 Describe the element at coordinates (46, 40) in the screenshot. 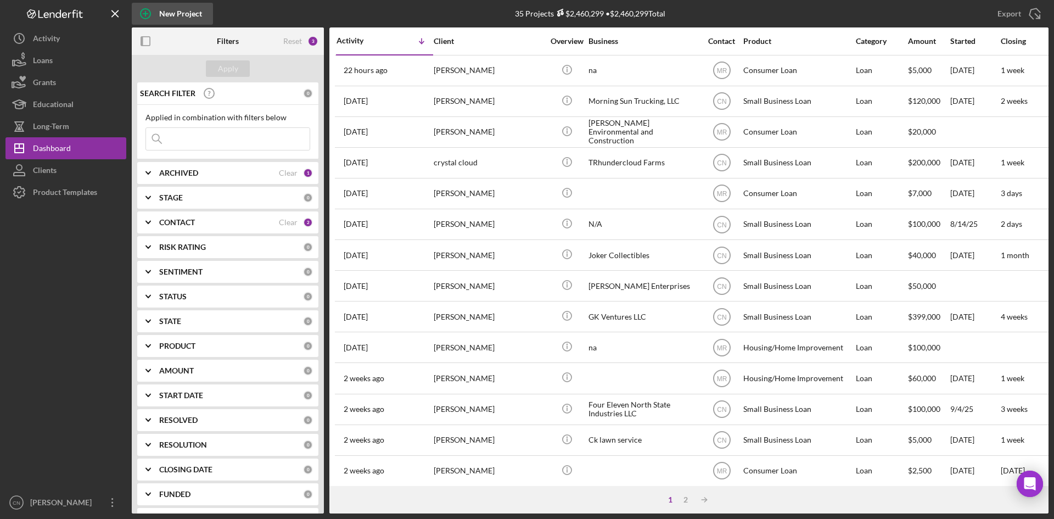

I see `div: Activity` at that location.